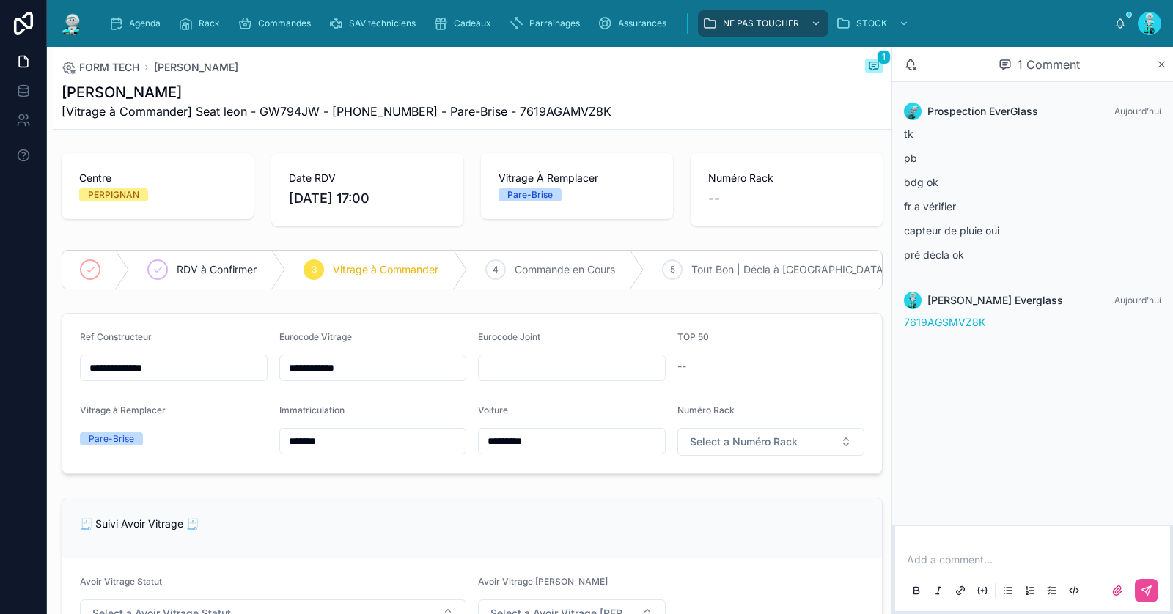 The image size is (1173, 614). What do you see at coordinates (465, 23) in the screenshot?
I see `a: Cadeaux` at bounding box center [465, 23].